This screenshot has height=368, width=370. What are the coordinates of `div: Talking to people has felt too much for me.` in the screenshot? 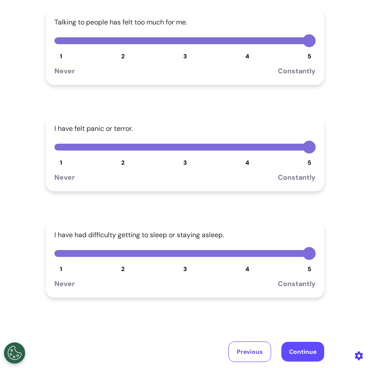 It's located at (121, 22).